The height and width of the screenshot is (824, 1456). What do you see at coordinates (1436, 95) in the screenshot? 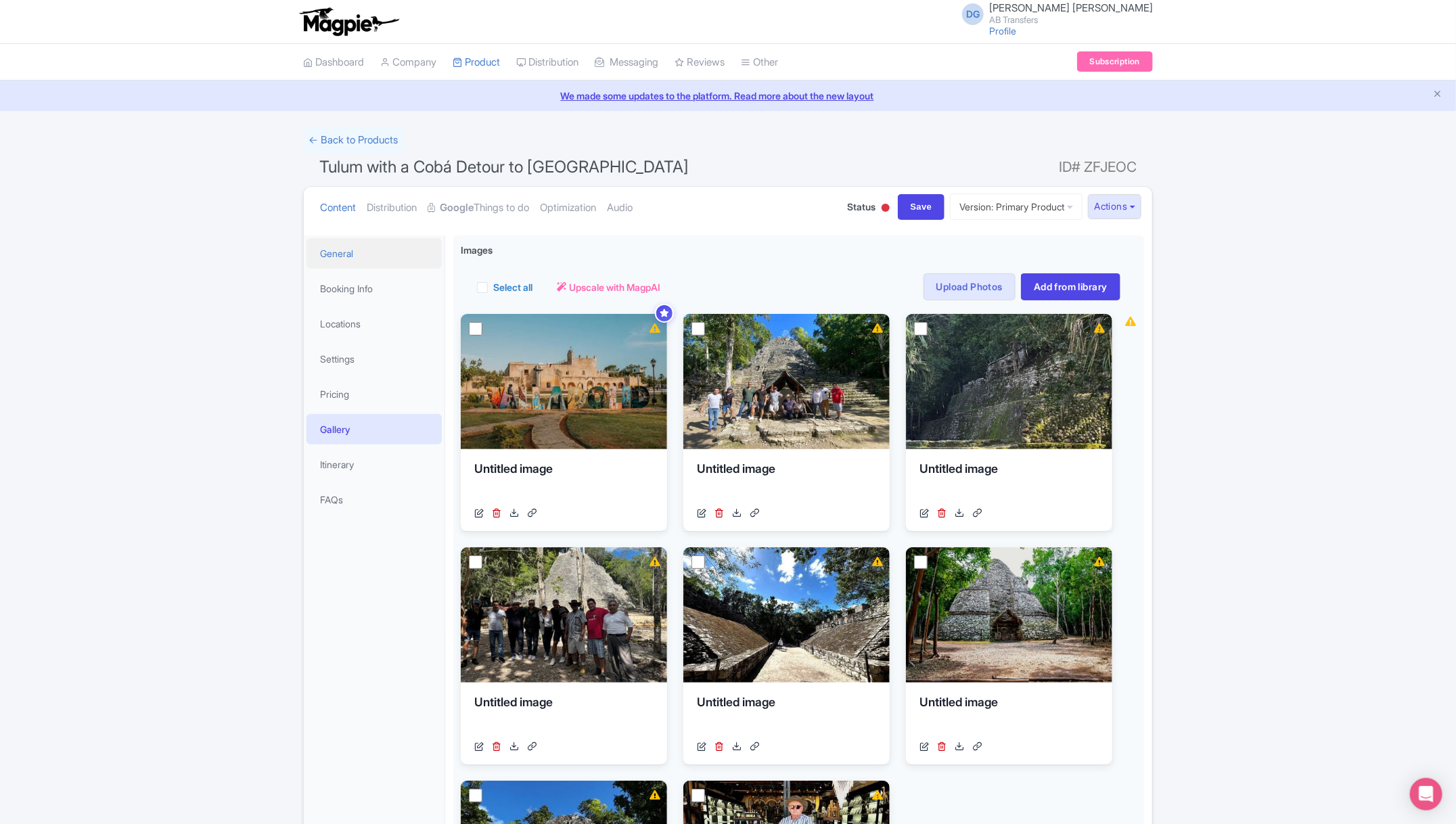
I see `button: Close announcement` at bounding box center [1436, 95].